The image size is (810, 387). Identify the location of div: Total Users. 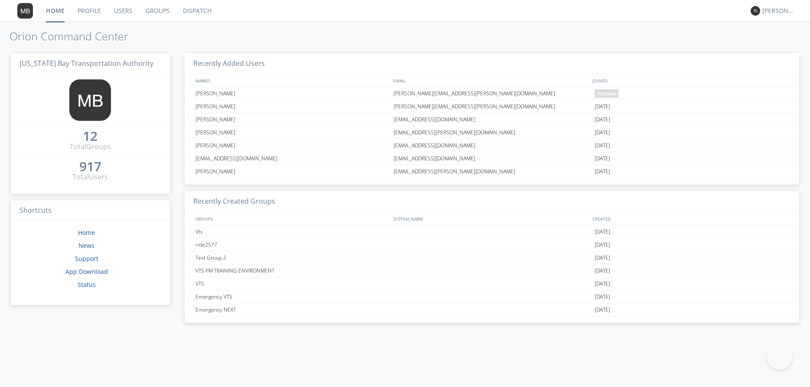
(90, 177).